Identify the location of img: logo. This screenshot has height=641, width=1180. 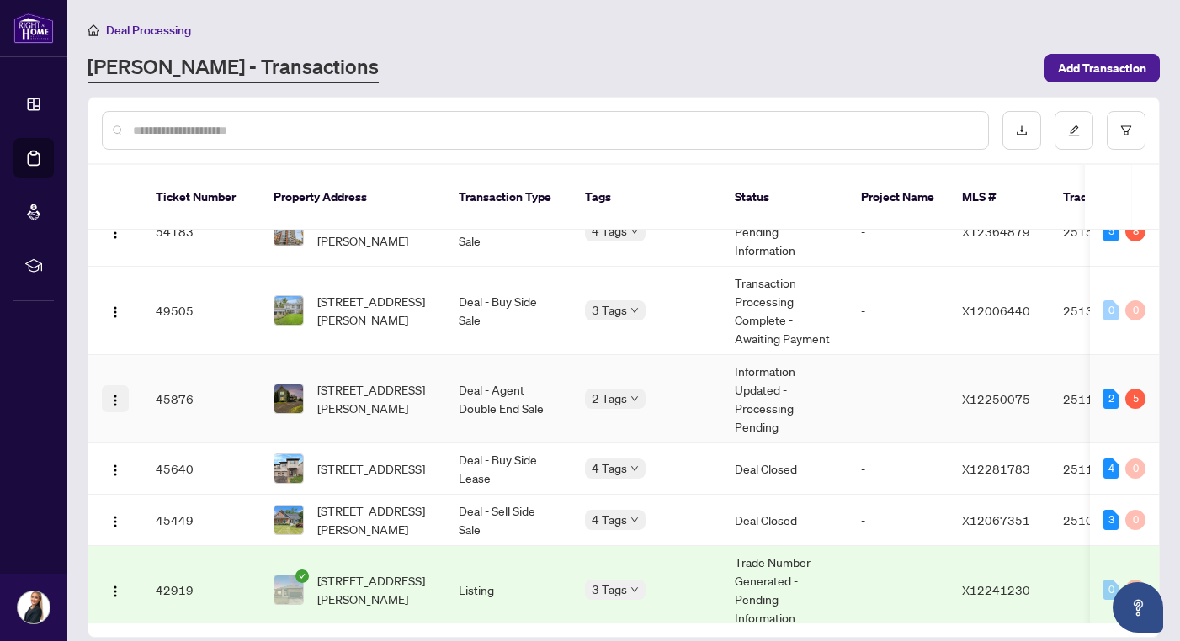
(34, 28).